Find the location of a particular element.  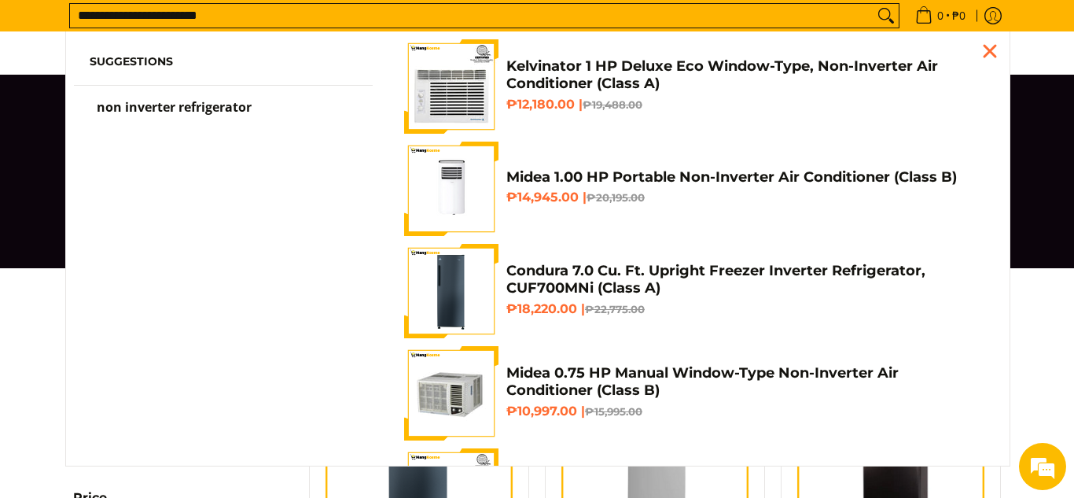

div: Close pop up is located at coordinates (990, 51).